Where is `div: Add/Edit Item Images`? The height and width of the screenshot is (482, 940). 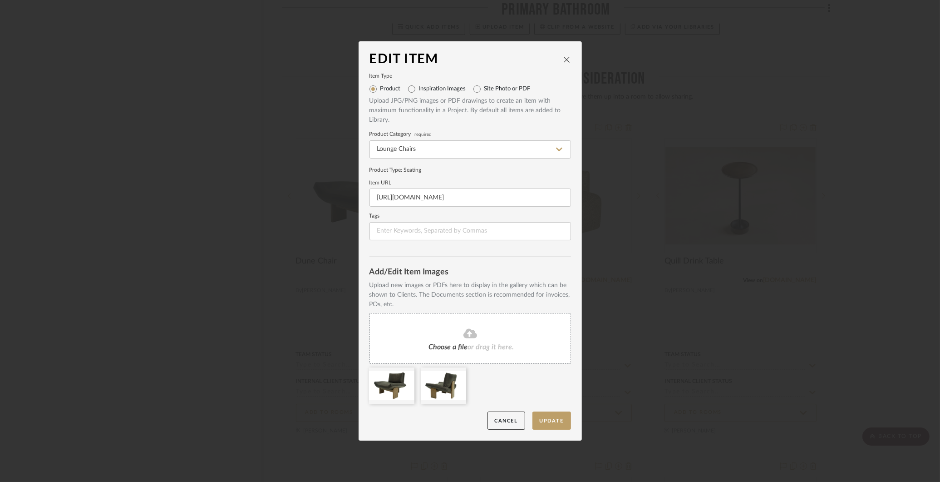 div: Add/Edit Item Images is located at coordinates (470, 272).